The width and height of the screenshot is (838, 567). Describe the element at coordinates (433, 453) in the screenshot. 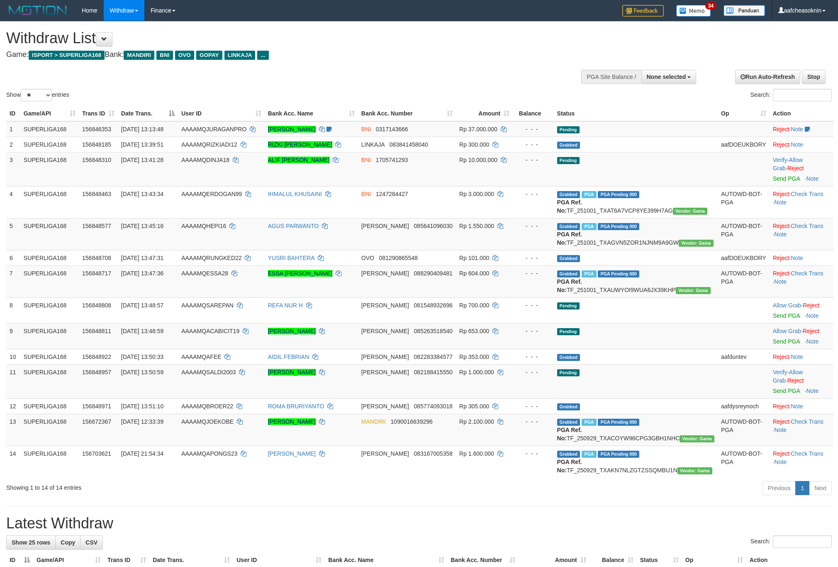

I see `span: Copy 083167005358 to clipboard` at that location.